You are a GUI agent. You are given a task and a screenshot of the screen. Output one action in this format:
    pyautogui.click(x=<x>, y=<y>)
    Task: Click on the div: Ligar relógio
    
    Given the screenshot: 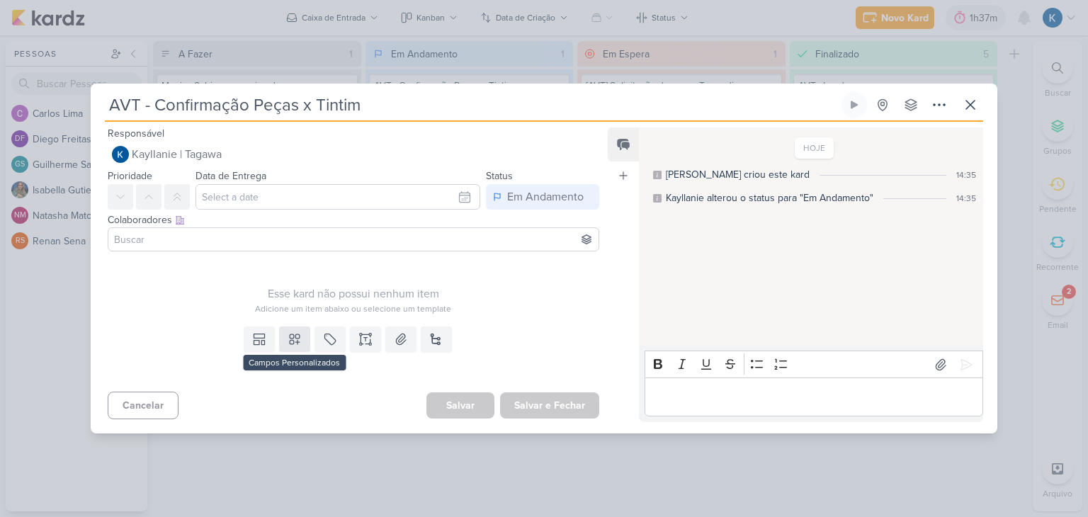 What is the action you would take?
    pyautogui.click(x=854, y=105)
    